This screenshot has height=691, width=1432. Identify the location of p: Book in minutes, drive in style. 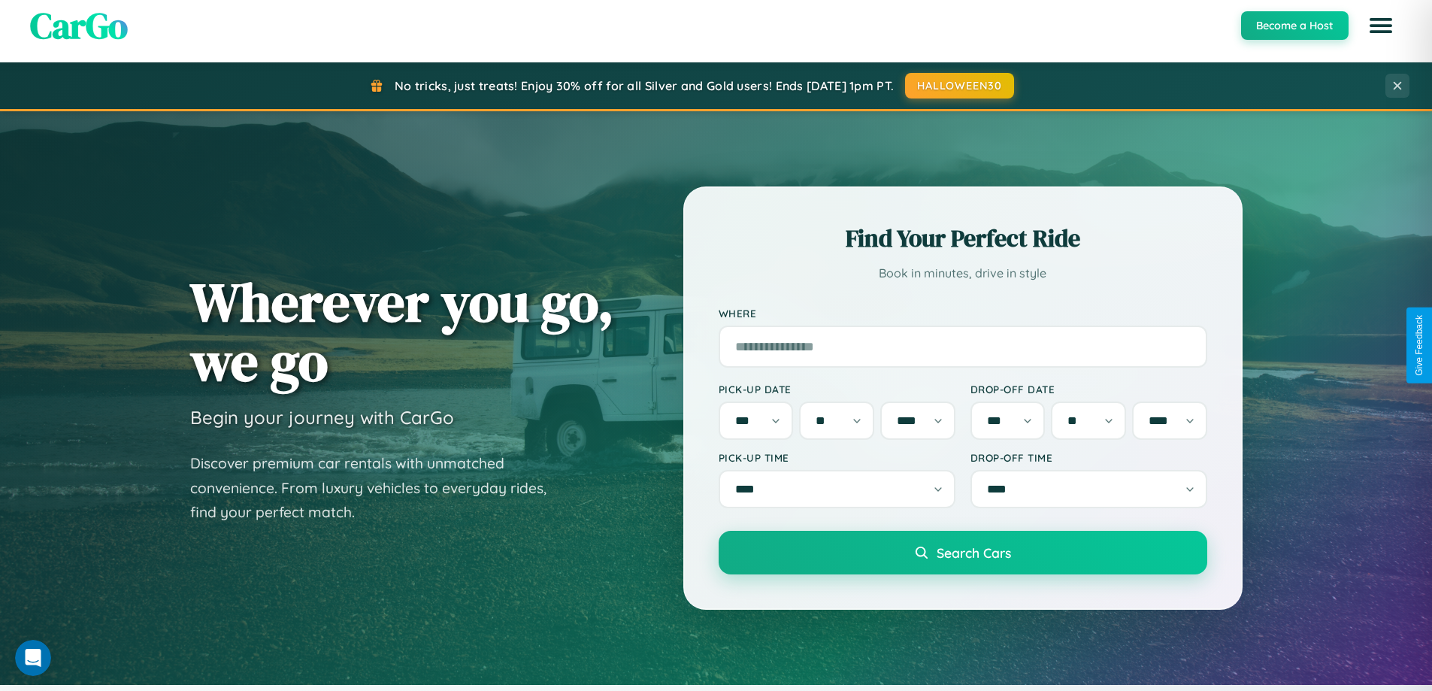
(963, 273).